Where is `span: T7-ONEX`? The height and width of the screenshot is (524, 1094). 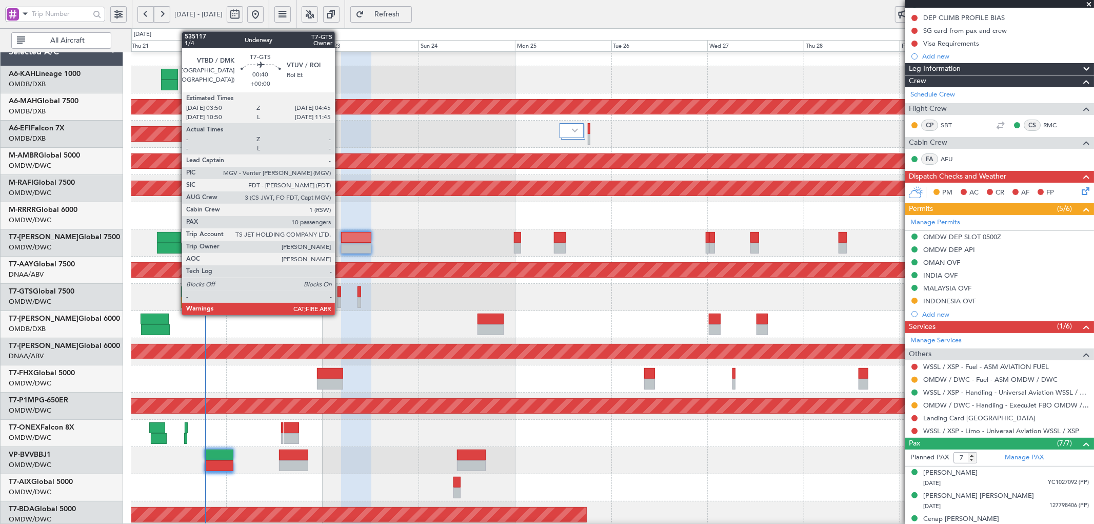
span: T7-ONEX is located at coordinates (25, 427).